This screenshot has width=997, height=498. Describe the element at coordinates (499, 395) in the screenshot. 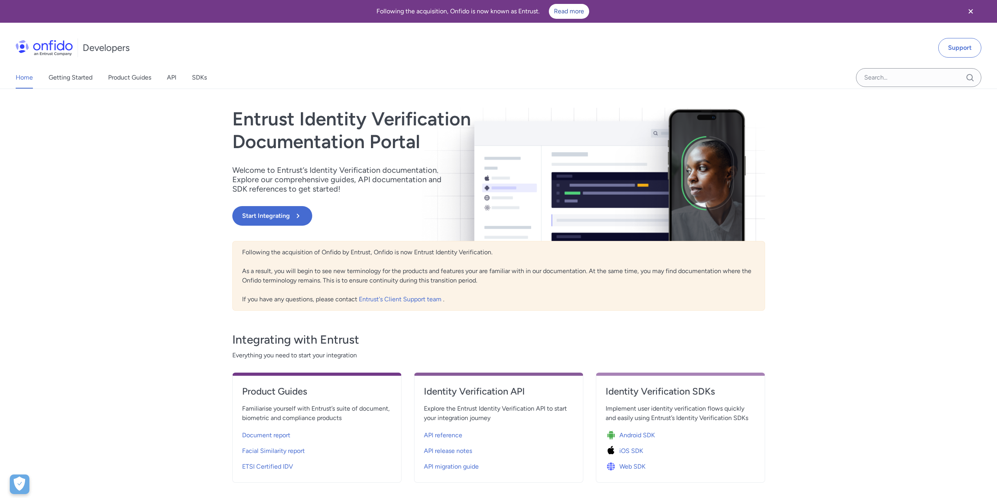

I see `a: Identity Verification API` at that location.